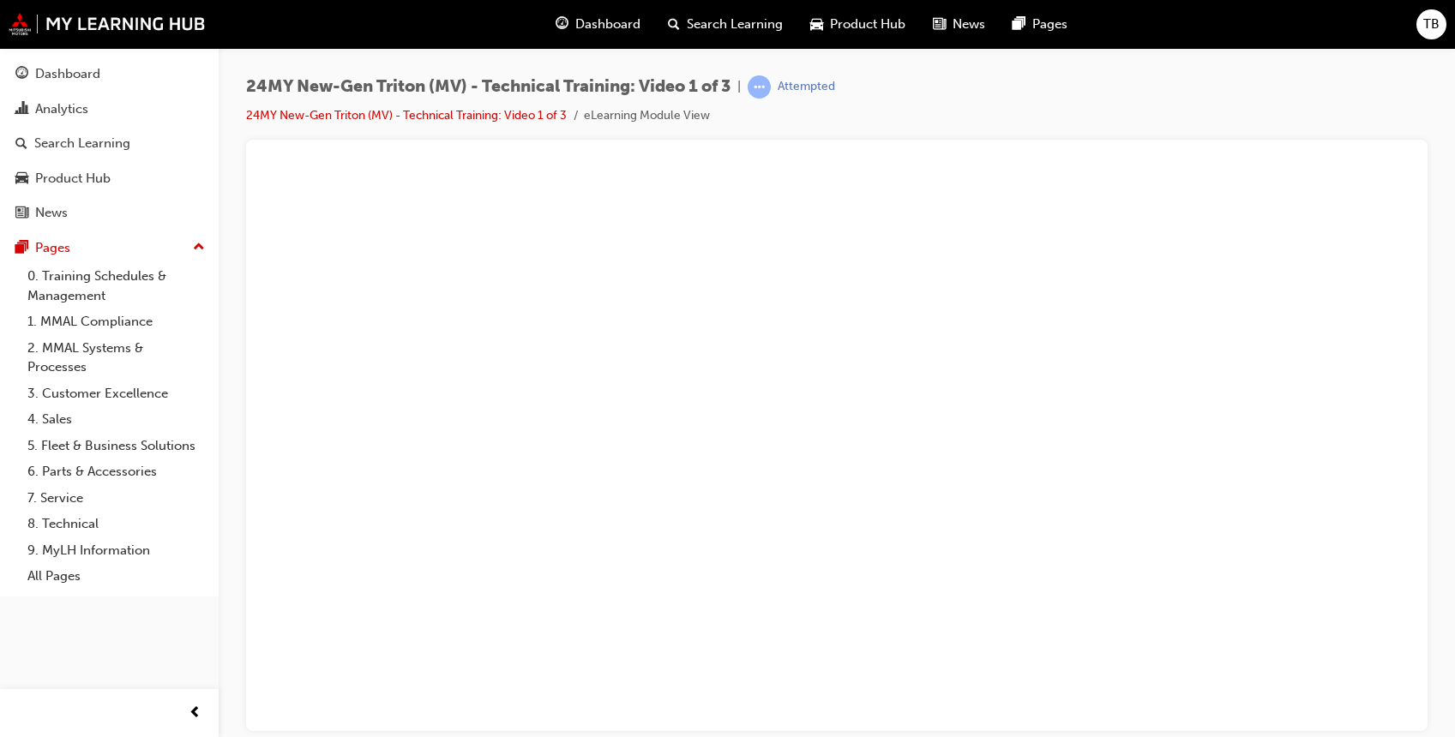 Image resolution: width=1455 pixels, height=737 pixels. I want to click on span: chart-icon, so click(21, 110).